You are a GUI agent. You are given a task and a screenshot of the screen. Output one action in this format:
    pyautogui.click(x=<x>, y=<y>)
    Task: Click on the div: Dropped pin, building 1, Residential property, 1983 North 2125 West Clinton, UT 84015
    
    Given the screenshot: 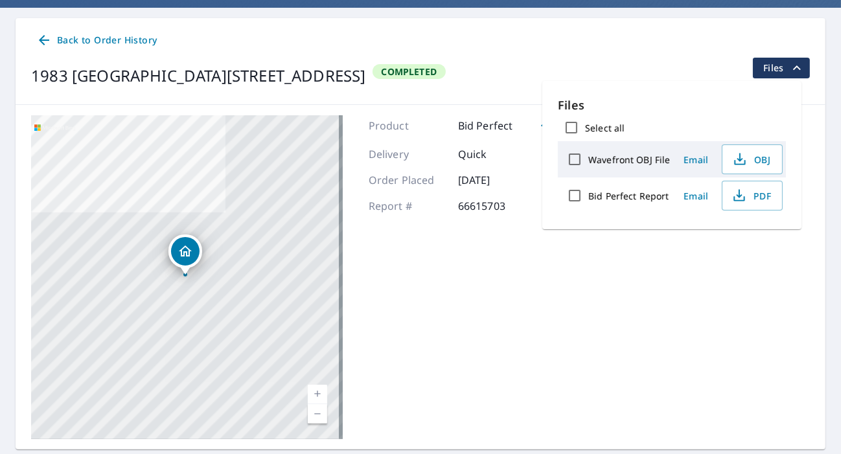 What is the action you would take?
    pyautogui.click(x=185, y=255)
    